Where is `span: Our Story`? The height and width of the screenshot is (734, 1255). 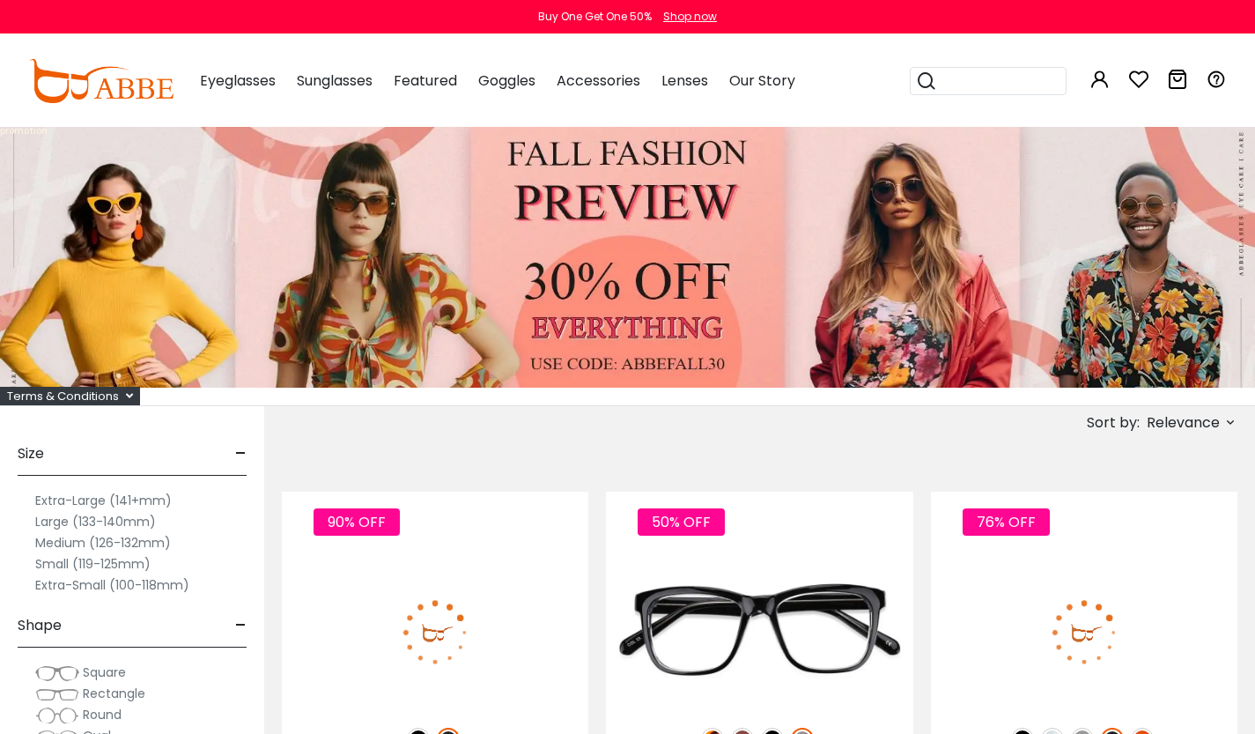 span: Our Story is located at coordinates (762, 80).